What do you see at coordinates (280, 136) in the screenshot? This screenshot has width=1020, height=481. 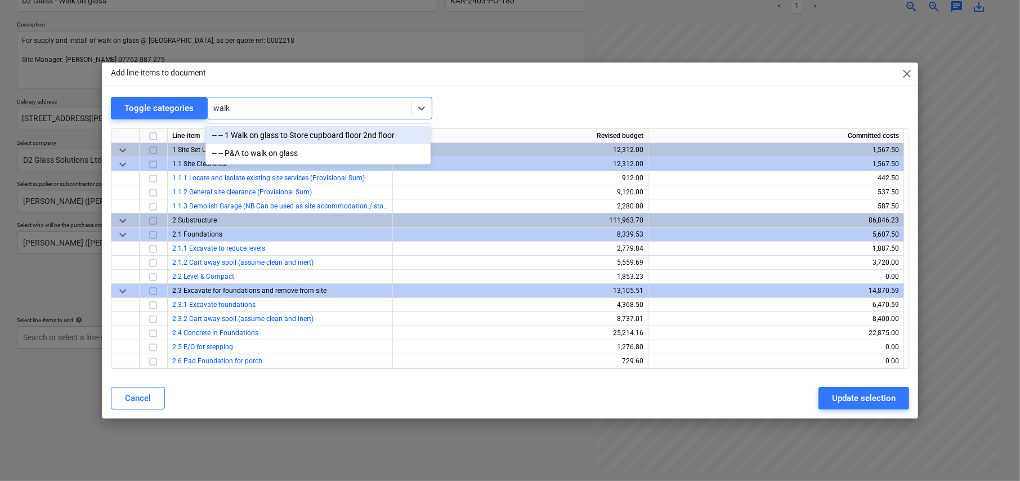 I see `div: Line-item` at bounding box center [280, 136].